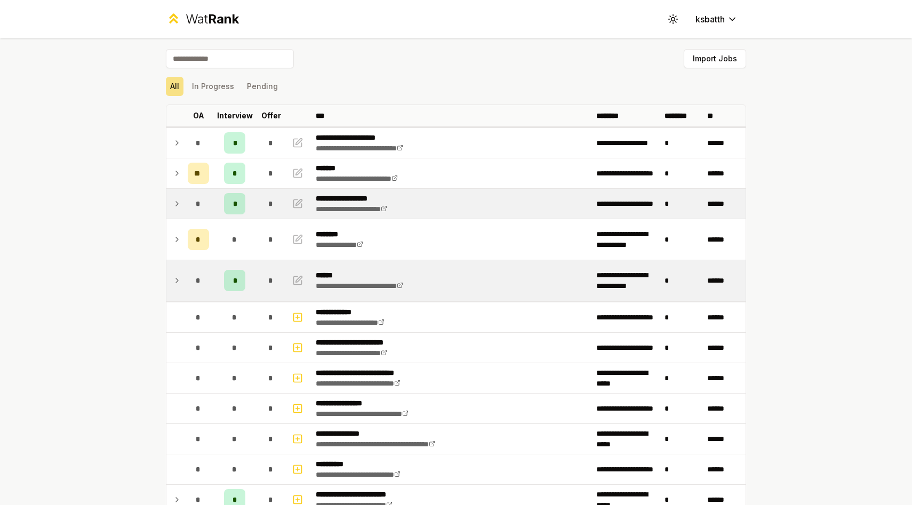 The image size is (912, 505). What do you see at coordinates (717, 19) in the screenshot?
I see `button: ksbatth` at bounding box center [717, 19].